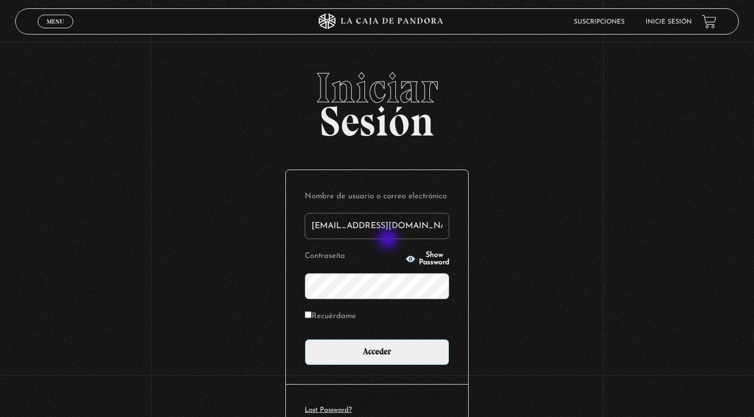  What do you see at coordinates (330, 317) in the screenshot?
I see `label: Recuérdame` at bounding box center [330, 317].